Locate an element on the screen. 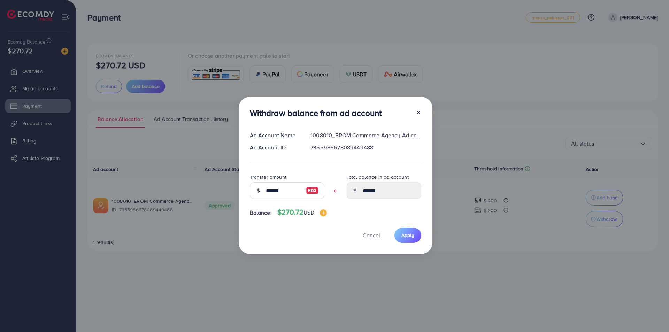 The image size is (669, 332). label: Transfer amount is located at coordinates (268, 177).